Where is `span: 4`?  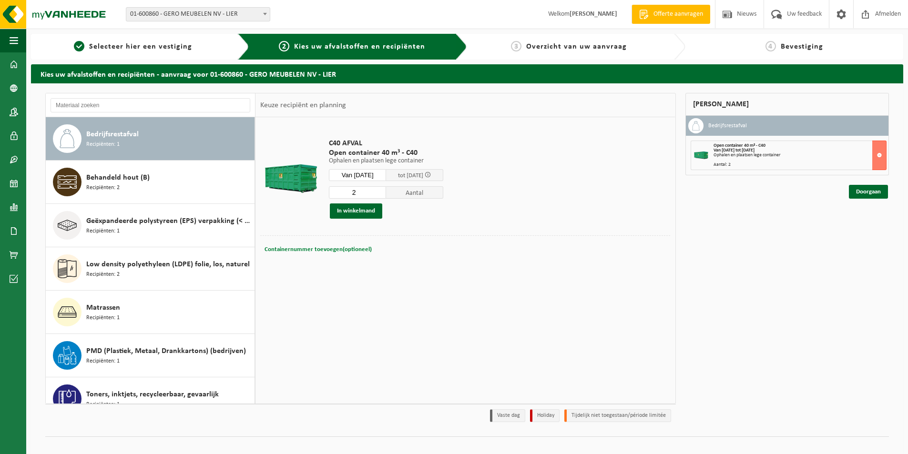 span: 4 is located at coordinates (770, 46).